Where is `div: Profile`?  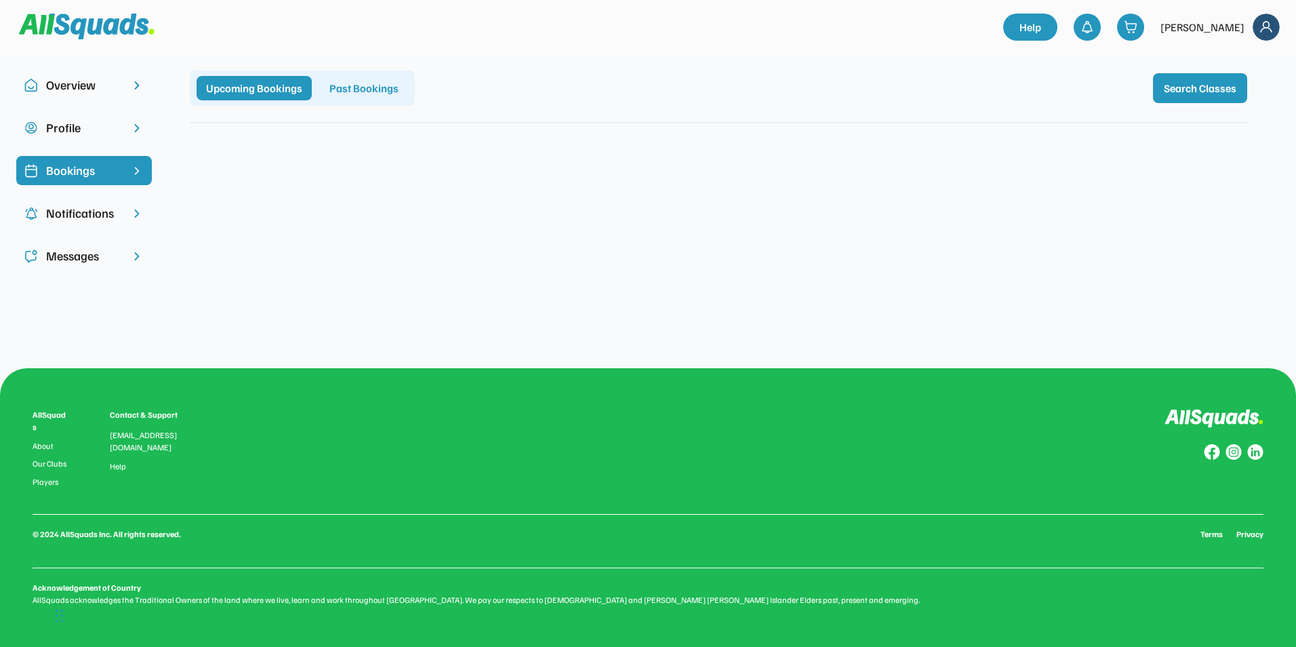
div: Profile is located at coordinates (84, 127).